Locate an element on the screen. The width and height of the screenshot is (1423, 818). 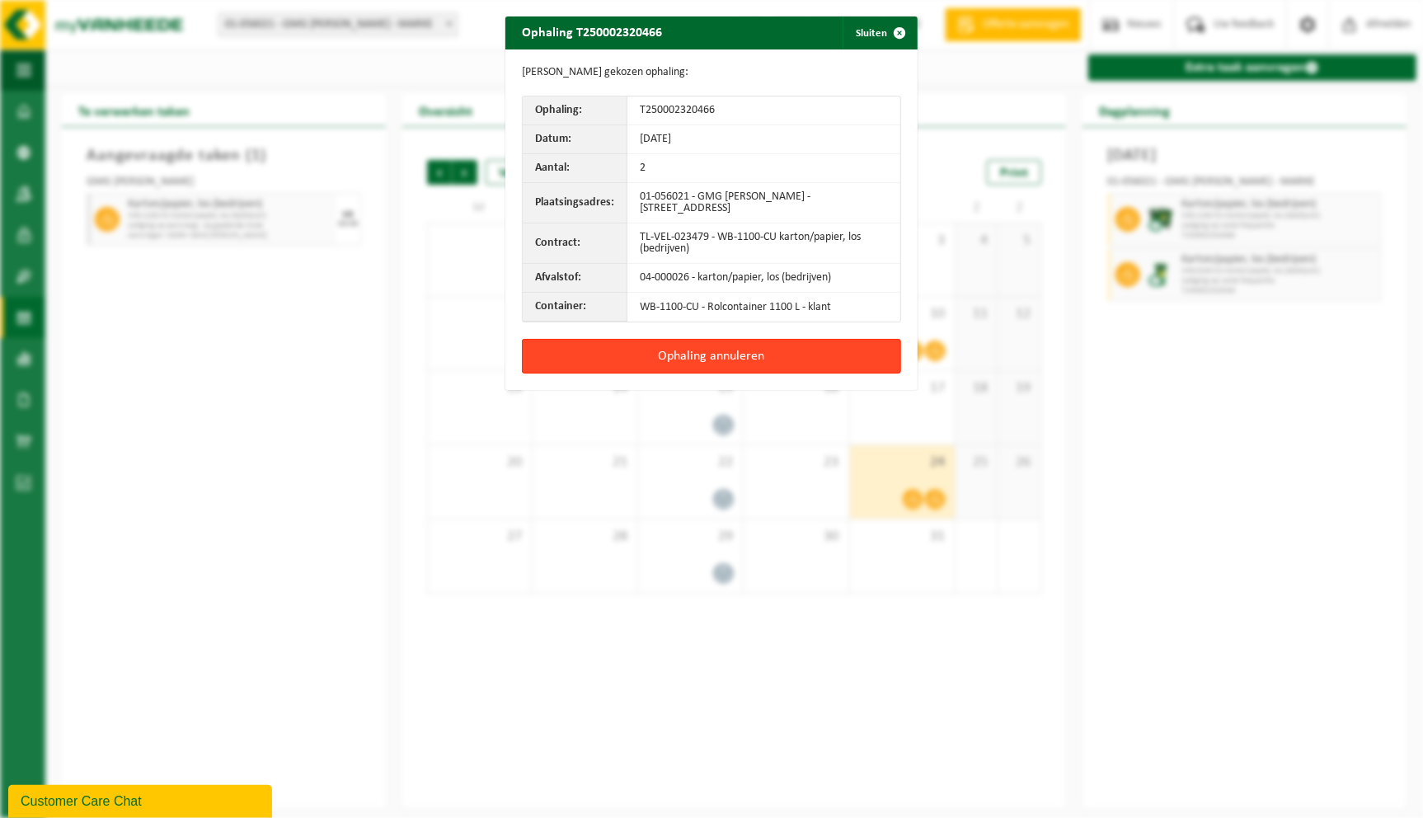
th: Ophaling: is located at coordinates (575, 110).